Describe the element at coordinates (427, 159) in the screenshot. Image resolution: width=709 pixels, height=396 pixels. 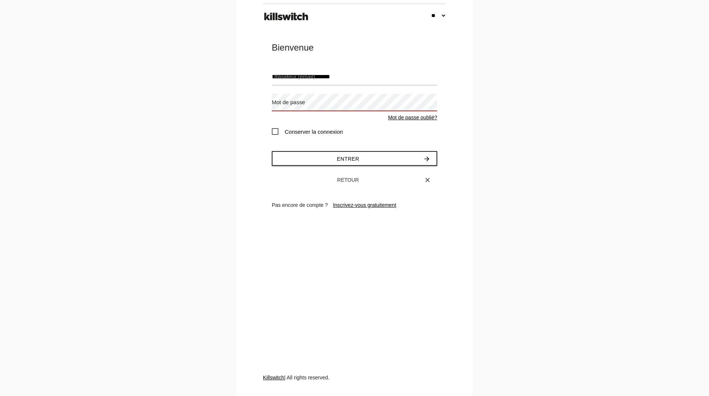
I see `i: arrow_forward` at that location.